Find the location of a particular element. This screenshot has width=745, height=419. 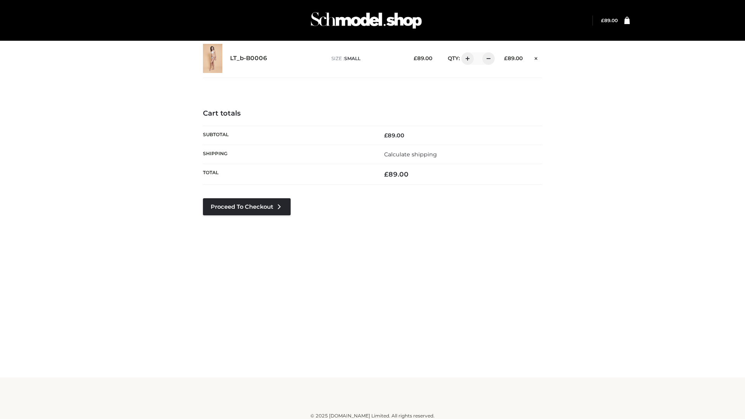

h4: Cart totals is located at coordinates (372, 114).